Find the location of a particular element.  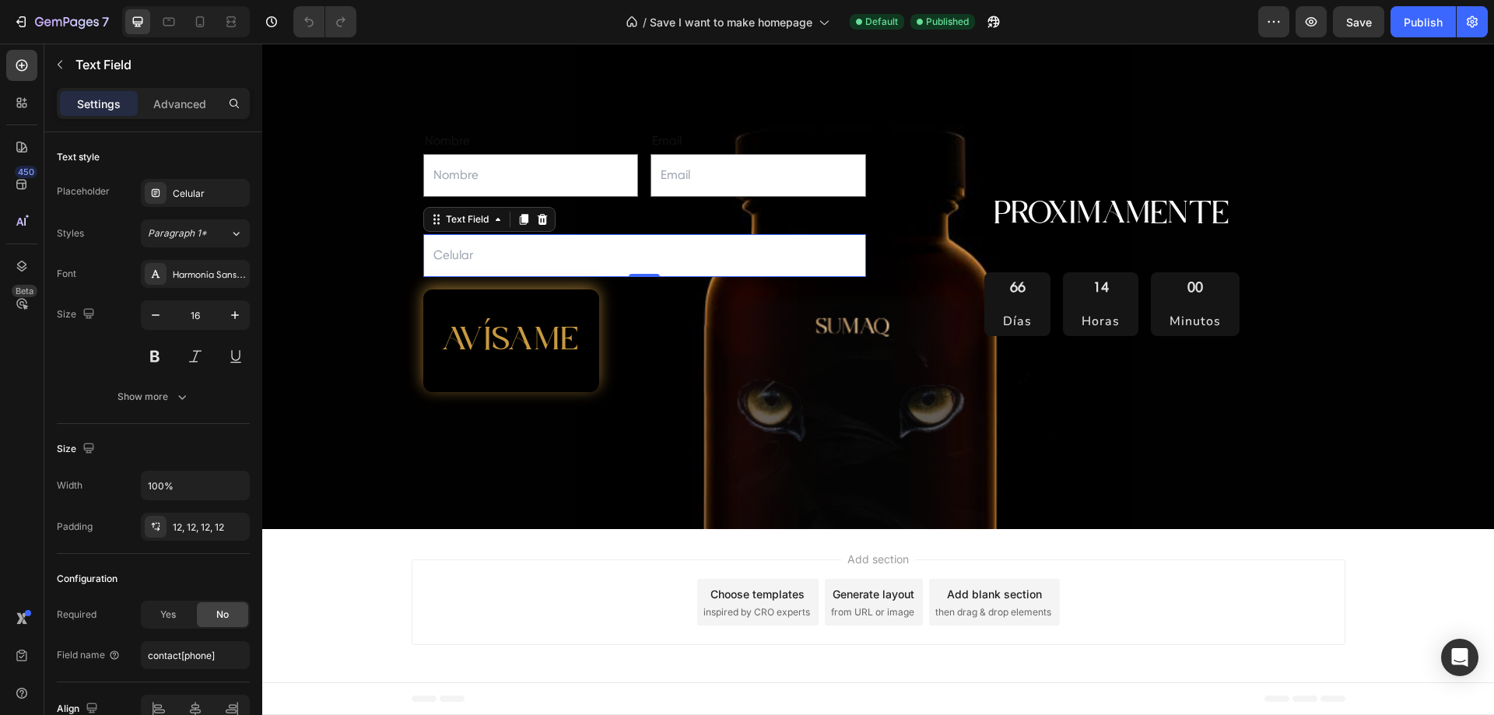

button: Paragraph 1* is located at coordinates (195, 234).